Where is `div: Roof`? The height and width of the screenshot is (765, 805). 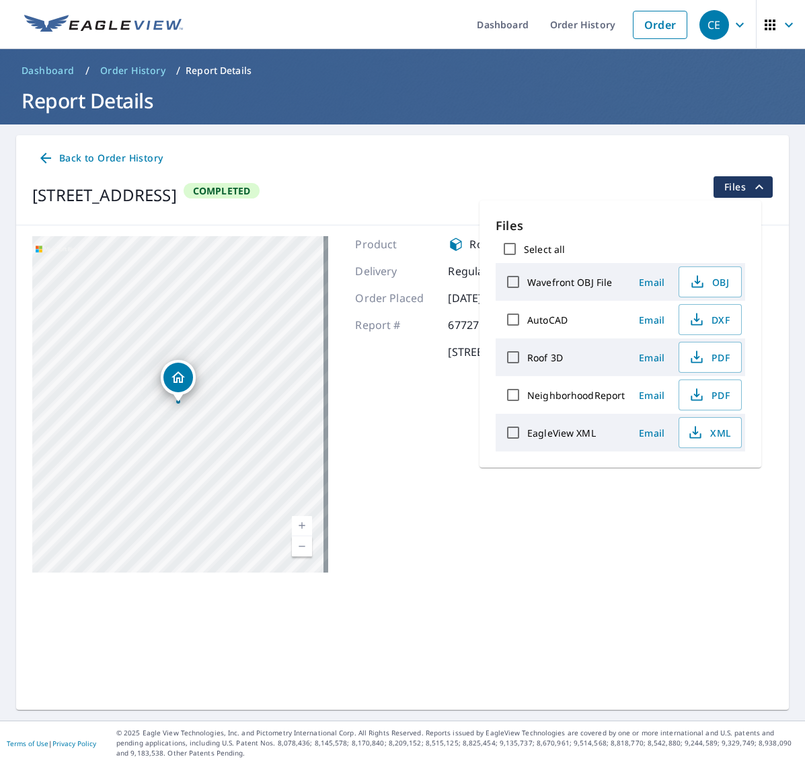 div: Roof is located at coordinates (488, 244).